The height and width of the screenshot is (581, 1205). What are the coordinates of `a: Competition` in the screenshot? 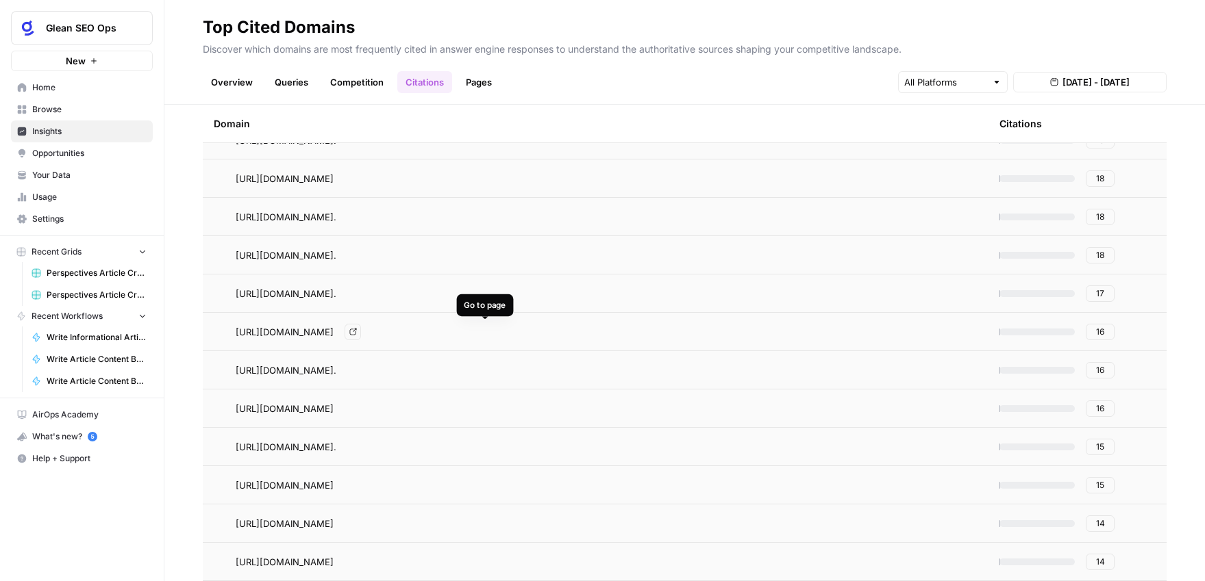 It's located at (357, 82).